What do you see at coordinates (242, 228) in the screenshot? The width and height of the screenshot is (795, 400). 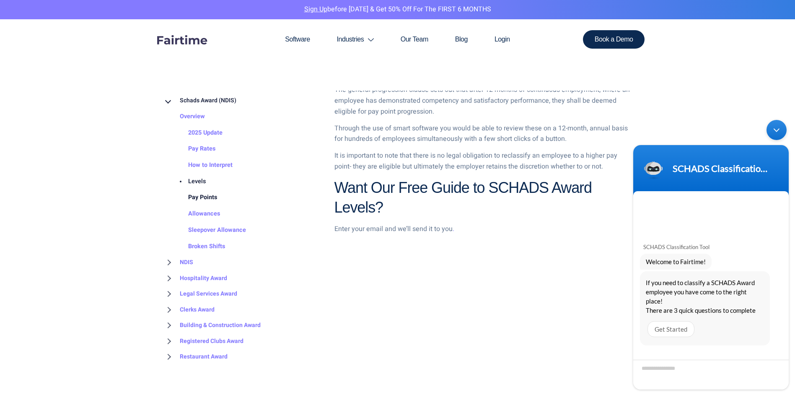 I see `nav: BROWSE TOPICS` at bounding box center [242, 228].